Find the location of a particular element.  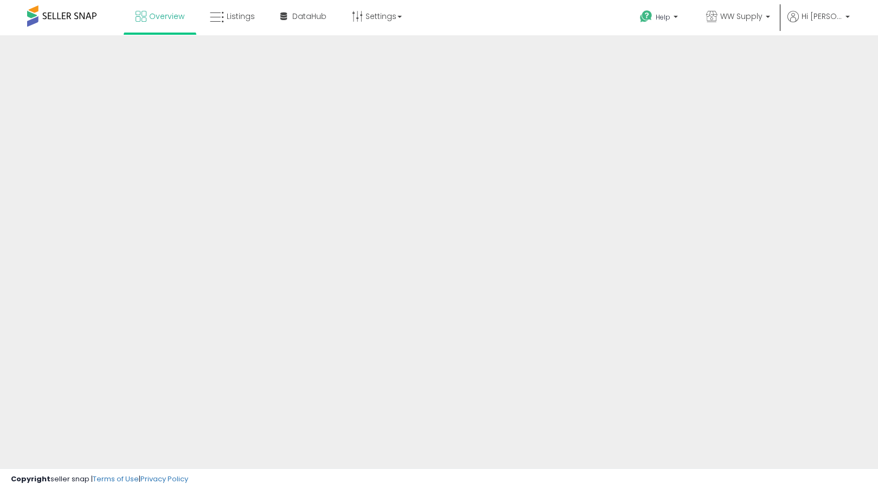

span: WW Supply is located at coordinates (742, 16).